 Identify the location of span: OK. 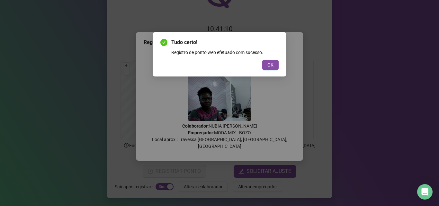
(270, 65).